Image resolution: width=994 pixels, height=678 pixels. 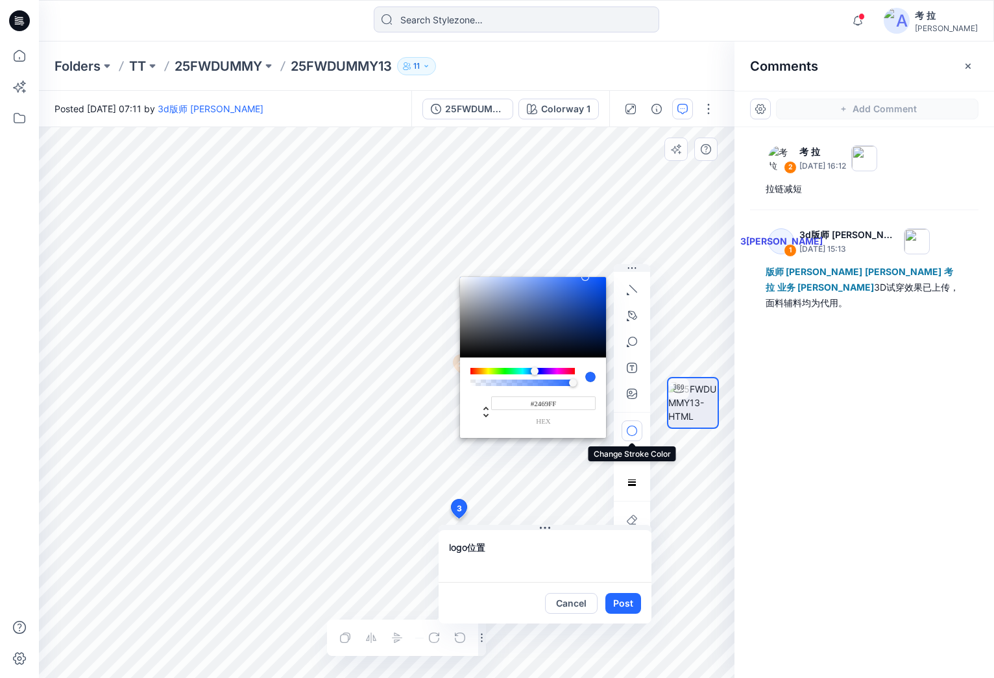 I want to click on p: 25FWDUMMY, so click(x=218, y=66).